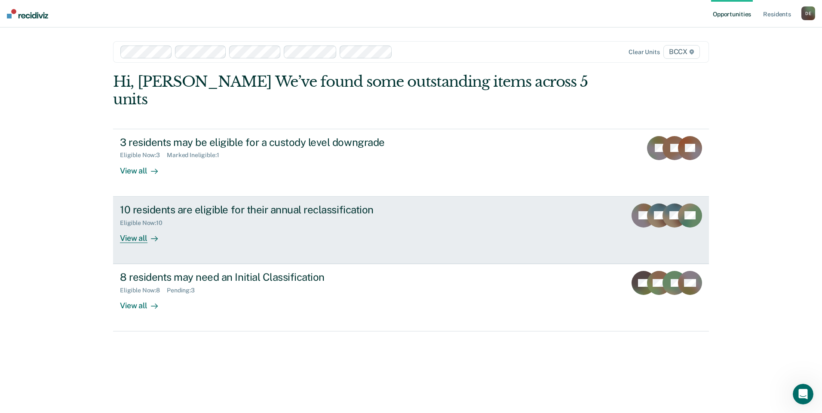 This screenshot has width=822, height=413. What do you see at coordinates (28, 14) in the screenshot?
I see `img: Recidiviz` at bounding box center [28, 14].